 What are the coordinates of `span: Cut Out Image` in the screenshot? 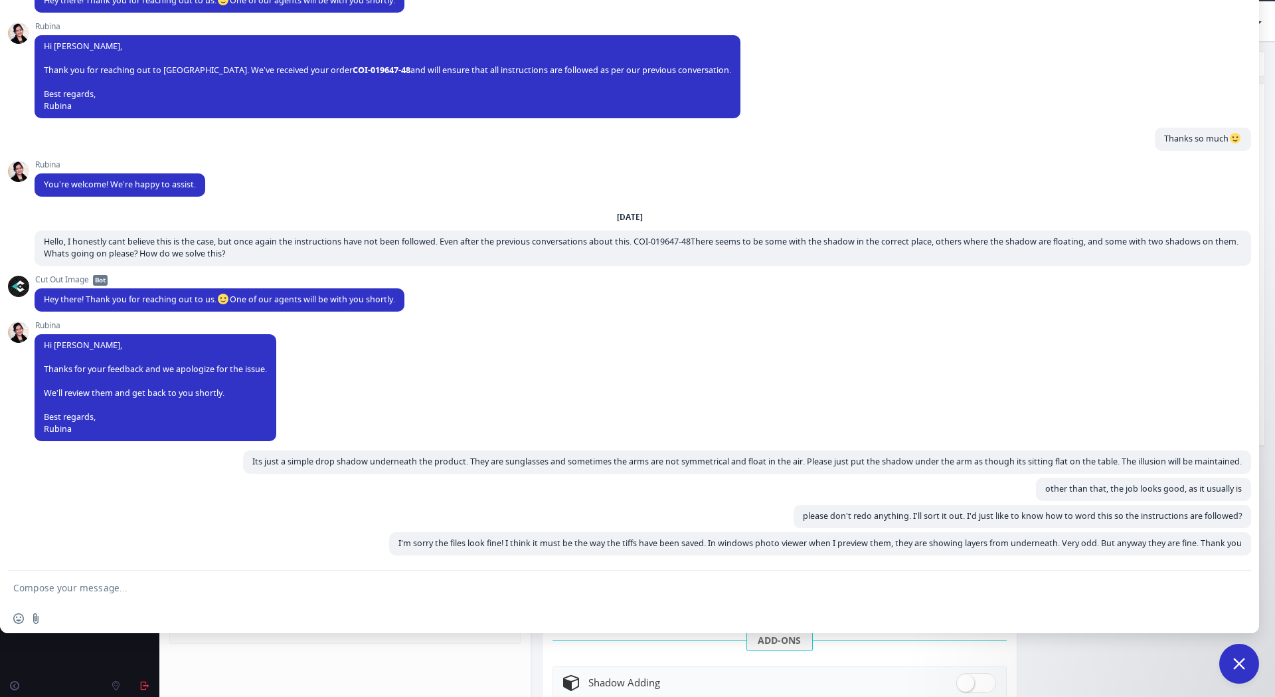 It's located at (219, 280).